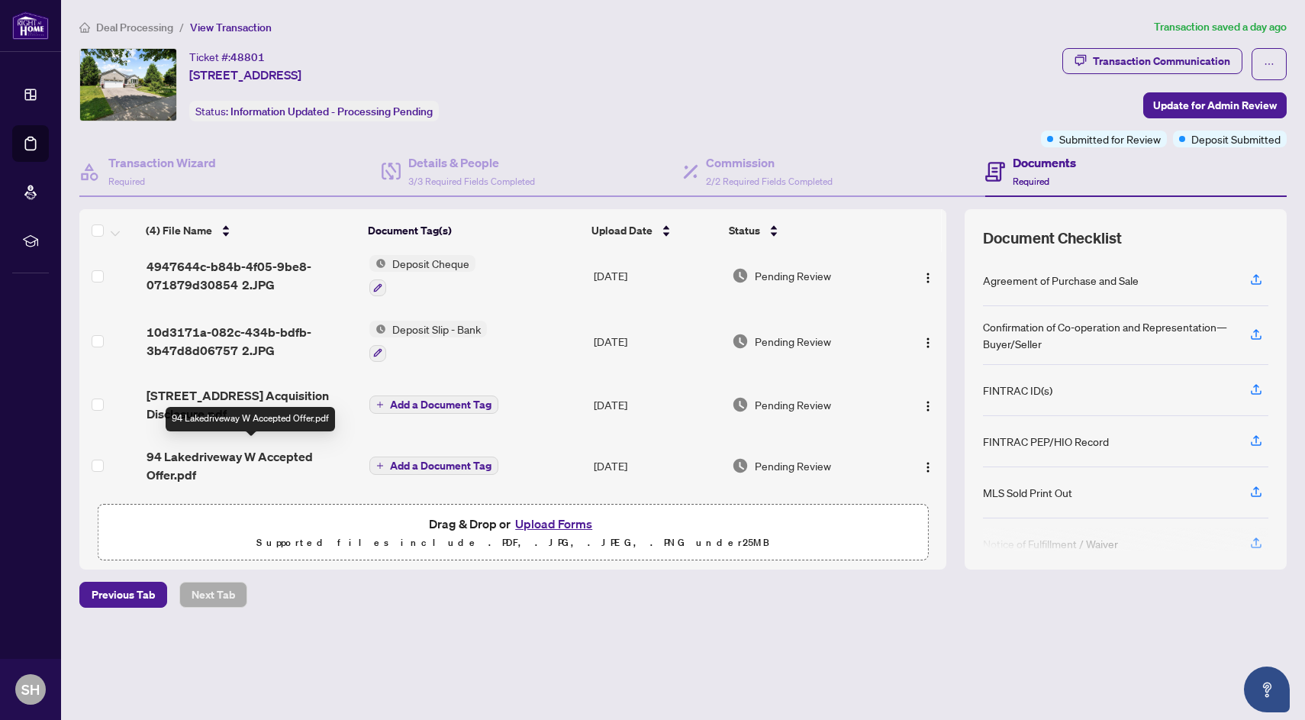  Describe the element at coordinates (314, 111) in the screenshot. I see `div: Status:` at that location.